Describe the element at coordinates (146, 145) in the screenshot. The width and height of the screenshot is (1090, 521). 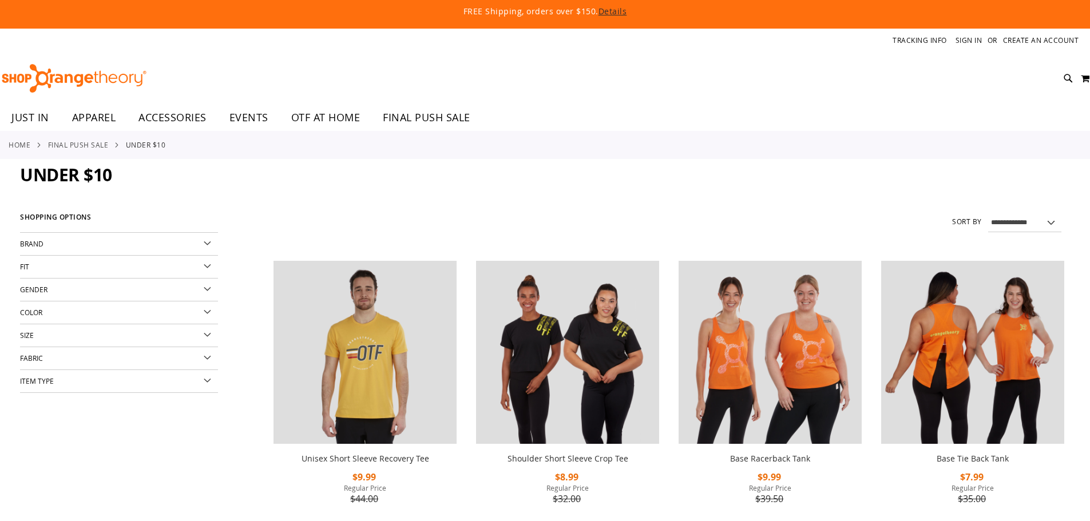
I see `strong: Under $10` at that location.